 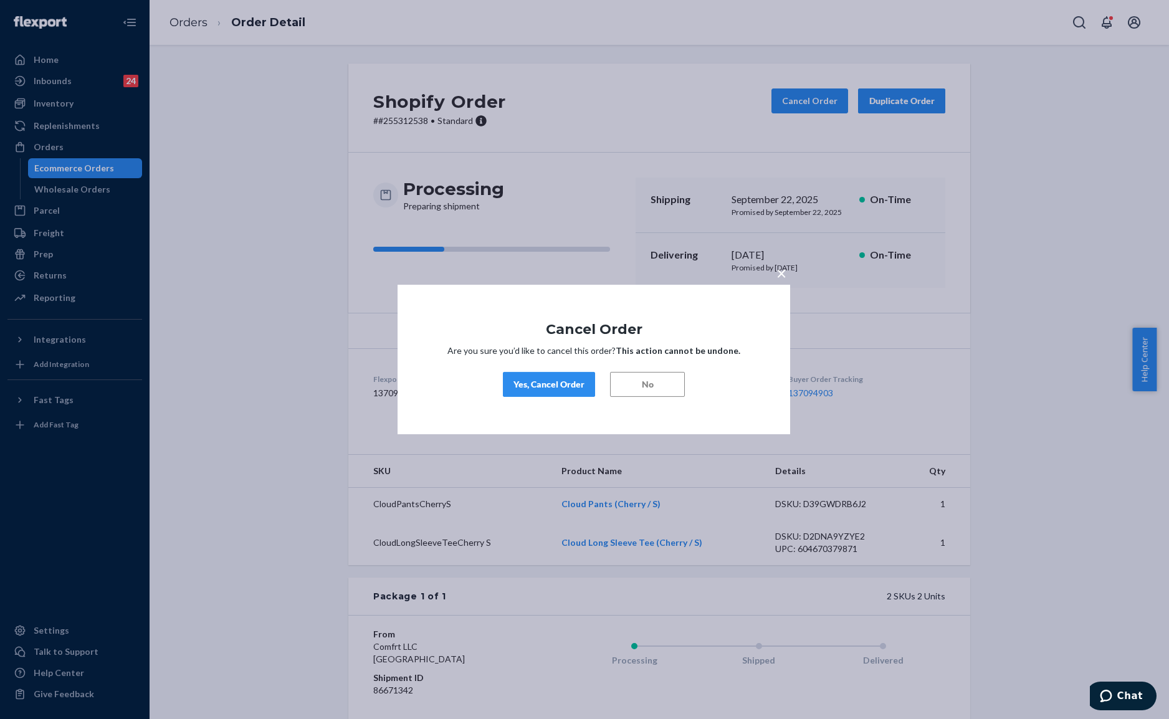 What do you see at coordinates (648, 385) in the screenshot?
I see `button: No` at bounding box center [648, 385].